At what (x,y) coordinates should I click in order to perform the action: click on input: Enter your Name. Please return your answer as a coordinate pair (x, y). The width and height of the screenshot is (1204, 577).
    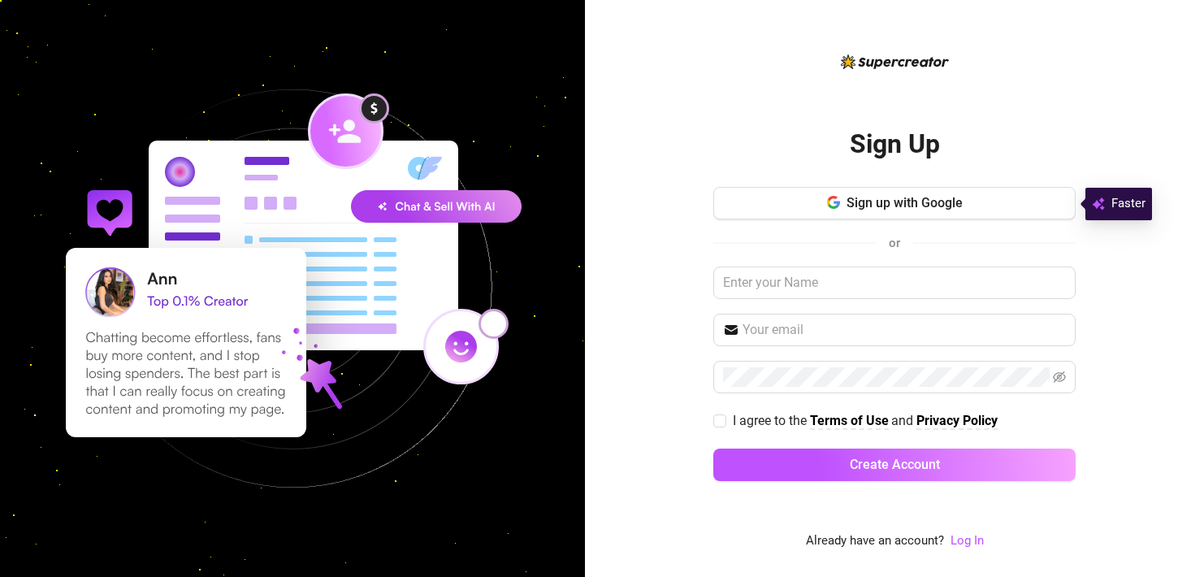
    Looking at the image, I should click on (895, 283).